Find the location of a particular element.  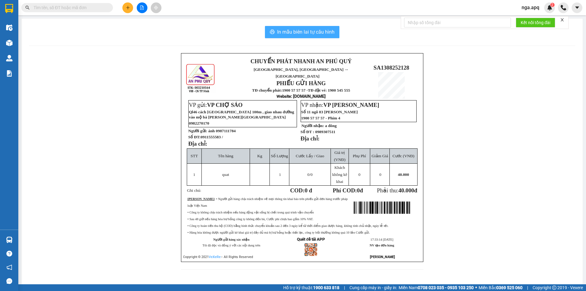

span: ánh 0987111784 is located at coordinates (222, 131).